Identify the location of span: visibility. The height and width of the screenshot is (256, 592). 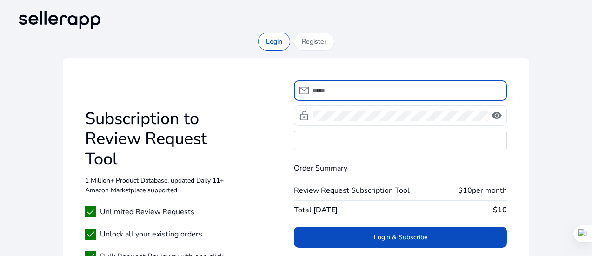
(497, 116).